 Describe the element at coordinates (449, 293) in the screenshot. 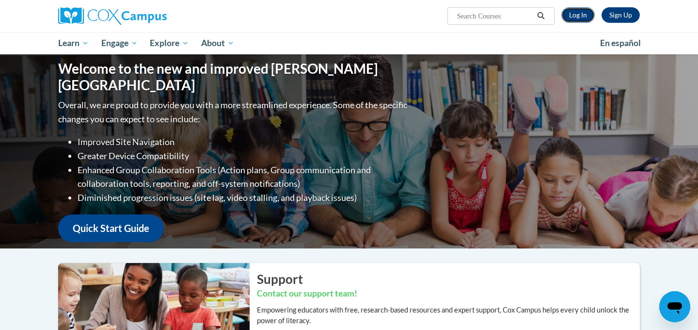

I see `h3: Contact our support team!` at that location.